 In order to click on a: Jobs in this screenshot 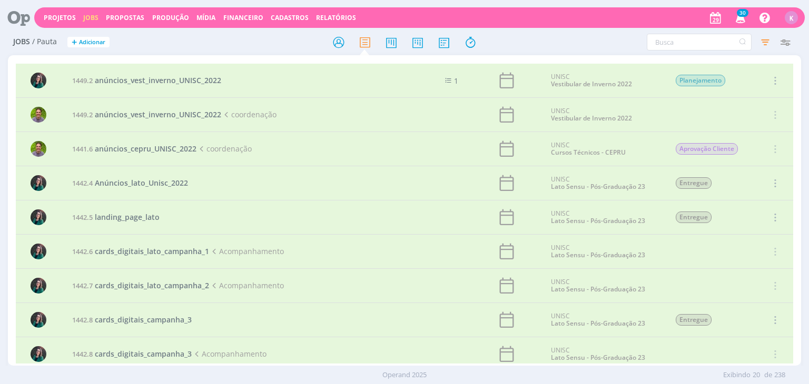, I will do `click(91, 17)`.